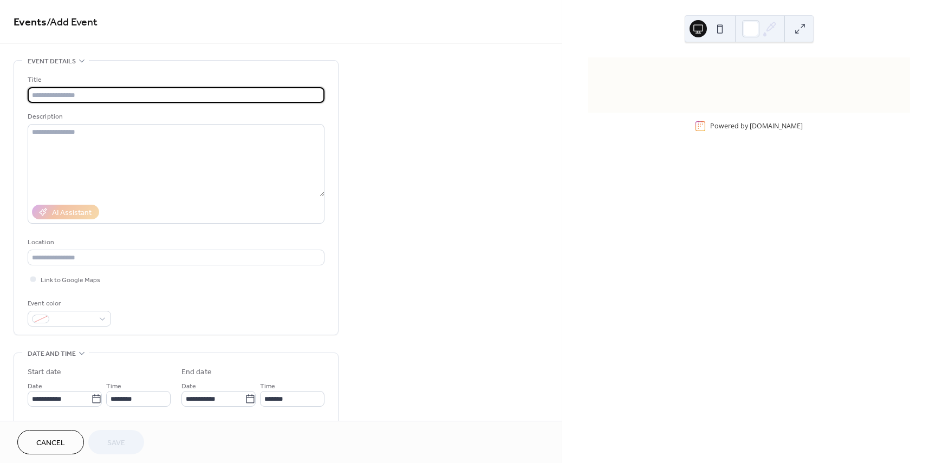 This screenshot has height=463, width=936. Describe the element at coordinates (44, 372) in the screenshot. I see `div: Start date` at that location.